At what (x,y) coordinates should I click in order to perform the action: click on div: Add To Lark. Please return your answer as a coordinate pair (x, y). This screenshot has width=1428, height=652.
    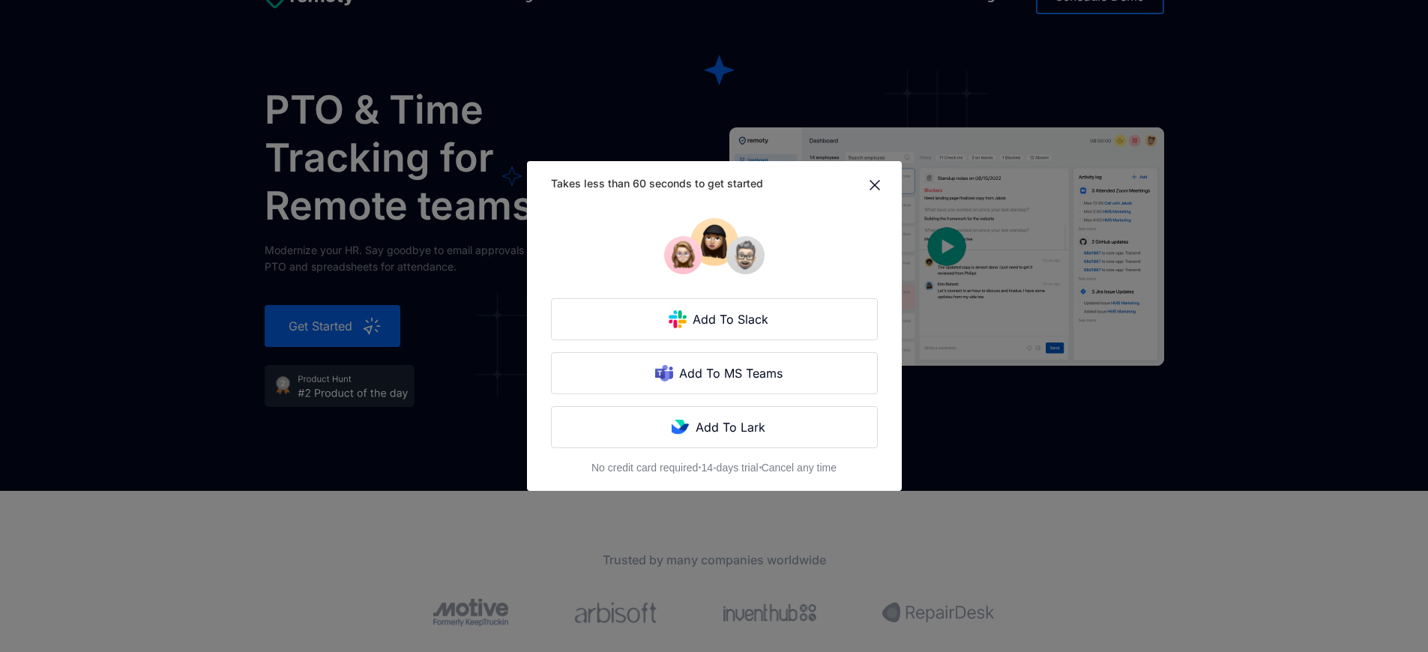
    Looking at the image, I should click on (732, 427).